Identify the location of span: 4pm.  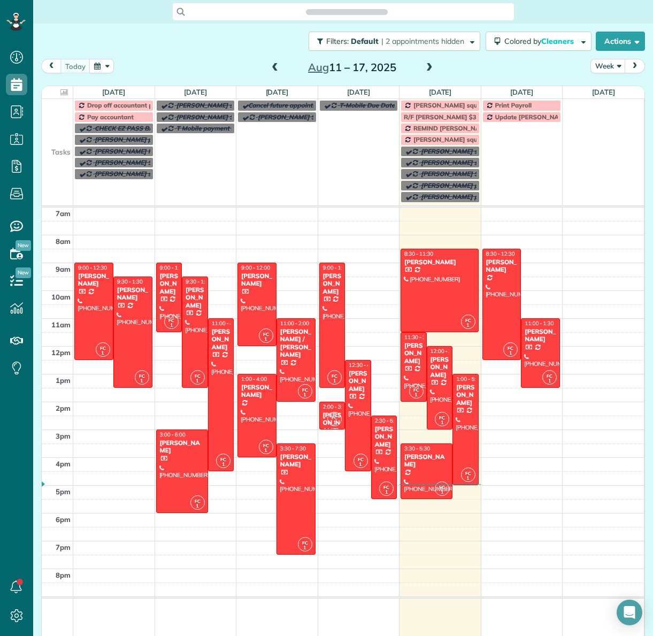
(63, 464).